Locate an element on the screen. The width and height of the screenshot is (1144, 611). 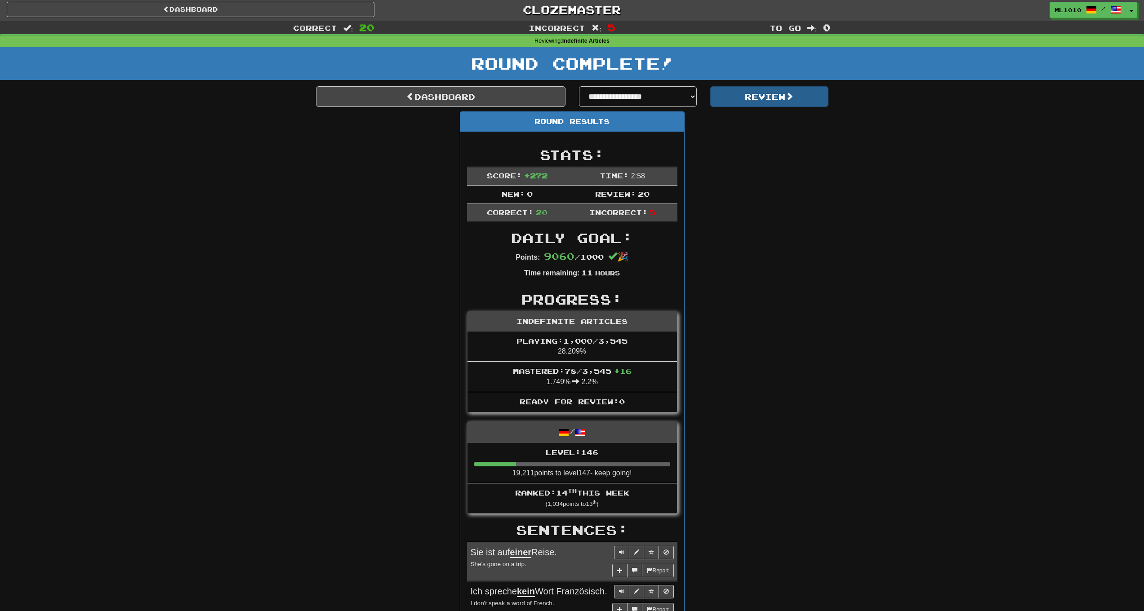
span: Mastered: 78 / 3,545 is located at coordinates (572, 371).